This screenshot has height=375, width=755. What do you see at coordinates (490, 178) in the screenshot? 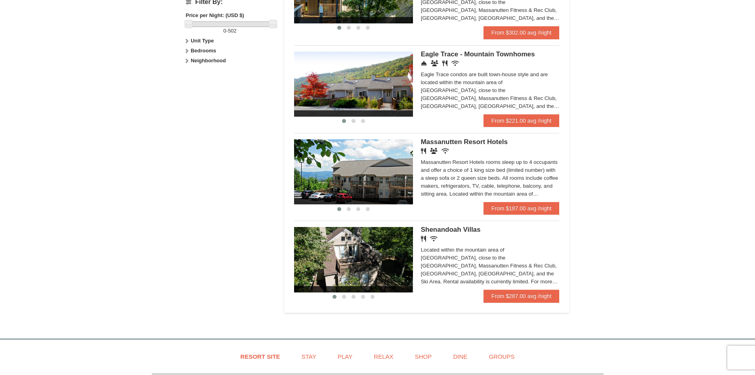
I see `div: Massanutten Resort Hotels rooms sleep up to 4 occupants and offer a choice of 1 king size bed (li...` at bounding box center [490, 178].